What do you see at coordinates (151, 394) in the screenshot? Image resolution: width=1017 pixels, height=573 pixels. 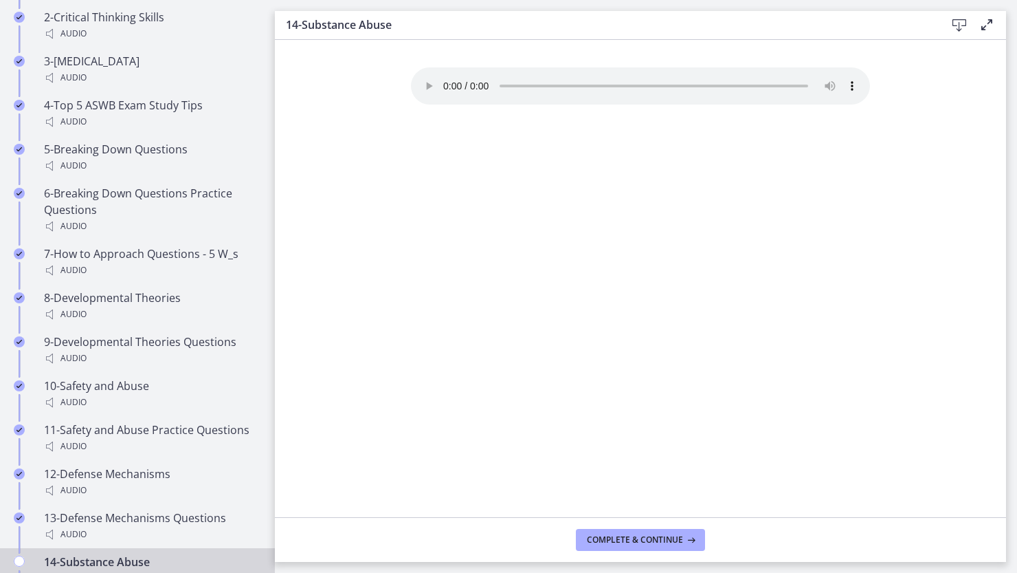 I see `div: 10-Safety and Abuse` at bounding box center [151, 394].